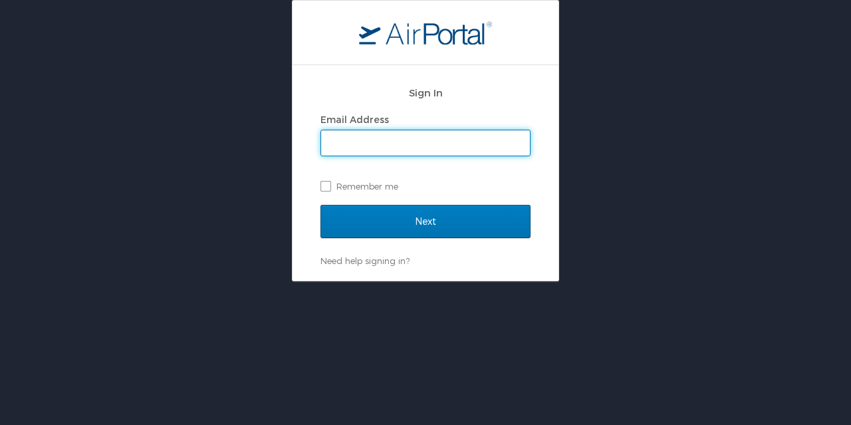 The width and height of the screenshot is (851, 425). I want to click on img: logo, so click(425, 33).